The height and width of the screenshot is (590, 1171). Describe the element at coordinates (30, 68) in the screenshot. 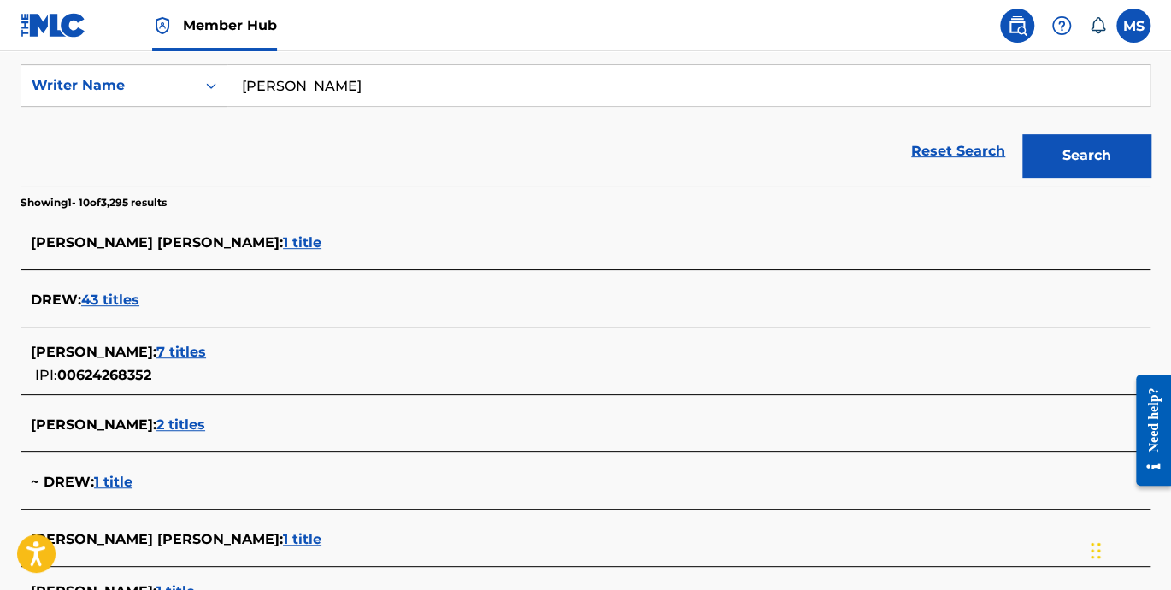

I see `div: Open Resource Center` at that location.